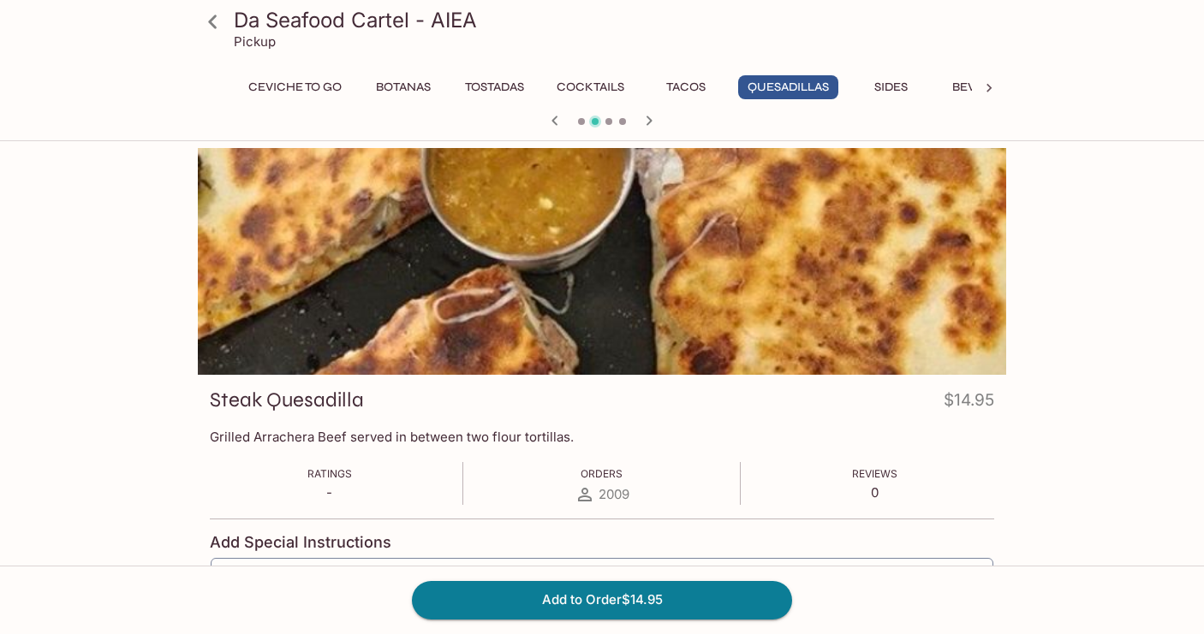  I want to click on p: Pickup, so click(254, 41).